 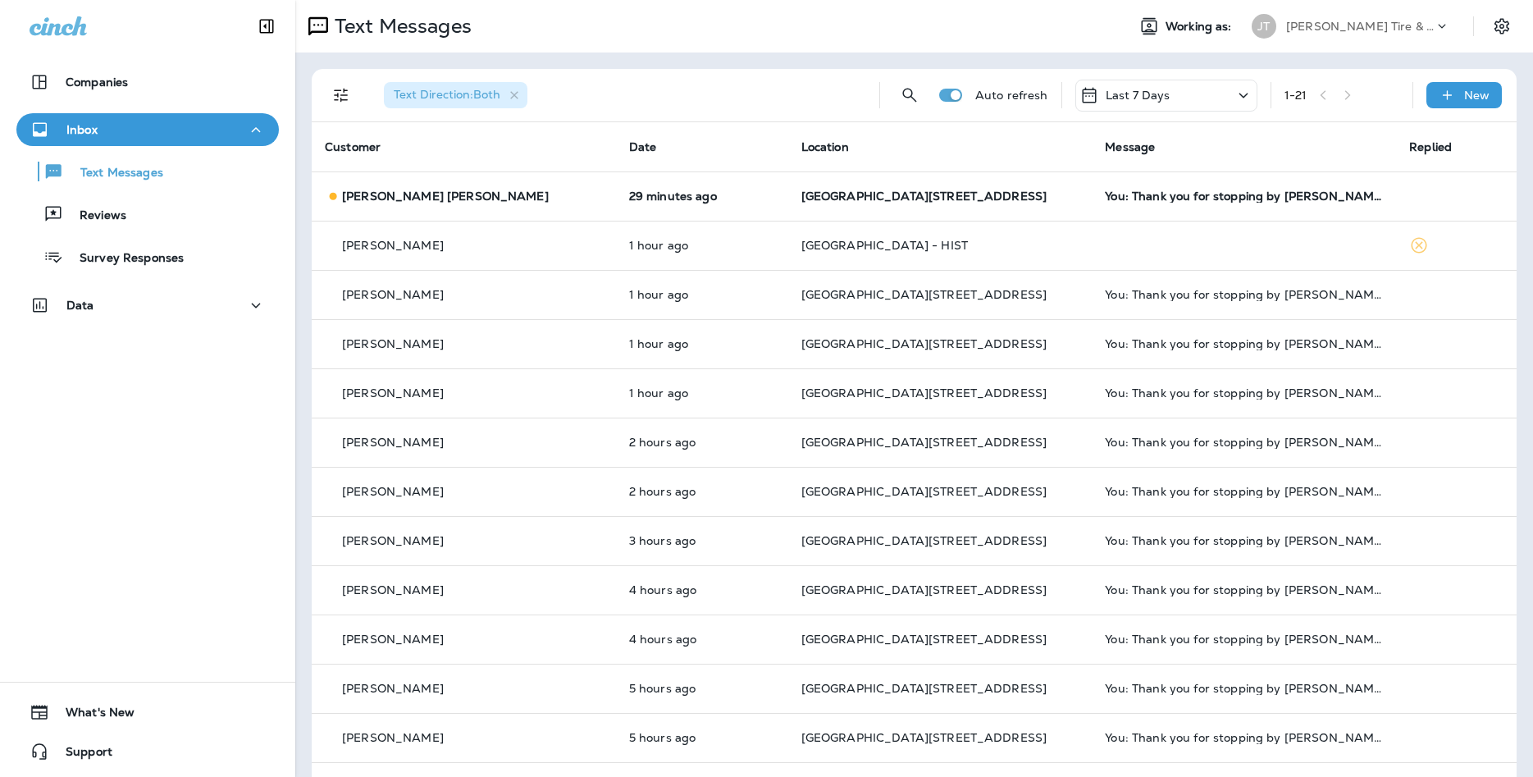 I want to click on p: Last 7 Days, so click(x=1138, y=95).